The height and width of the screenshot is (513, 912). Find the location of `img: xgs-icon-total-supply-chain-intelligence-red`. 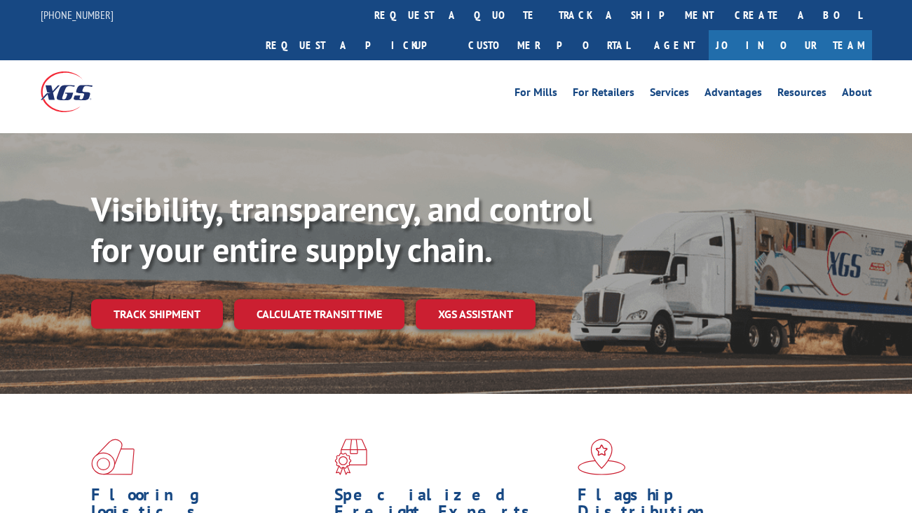

img: xgs-icon-total-supply-chain-intelligence-red is located at coordinates (113, 457).